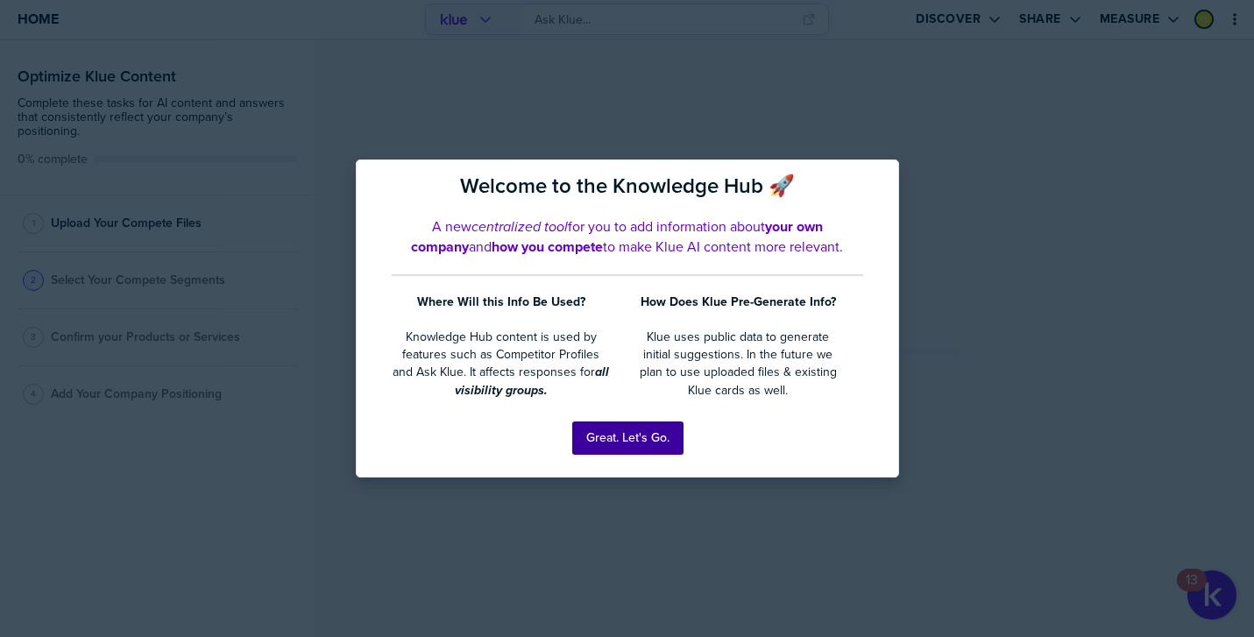 Image resolution: width=1254 pixels, height=637 pixels. I want to click on button: Close, so click(877, 181).